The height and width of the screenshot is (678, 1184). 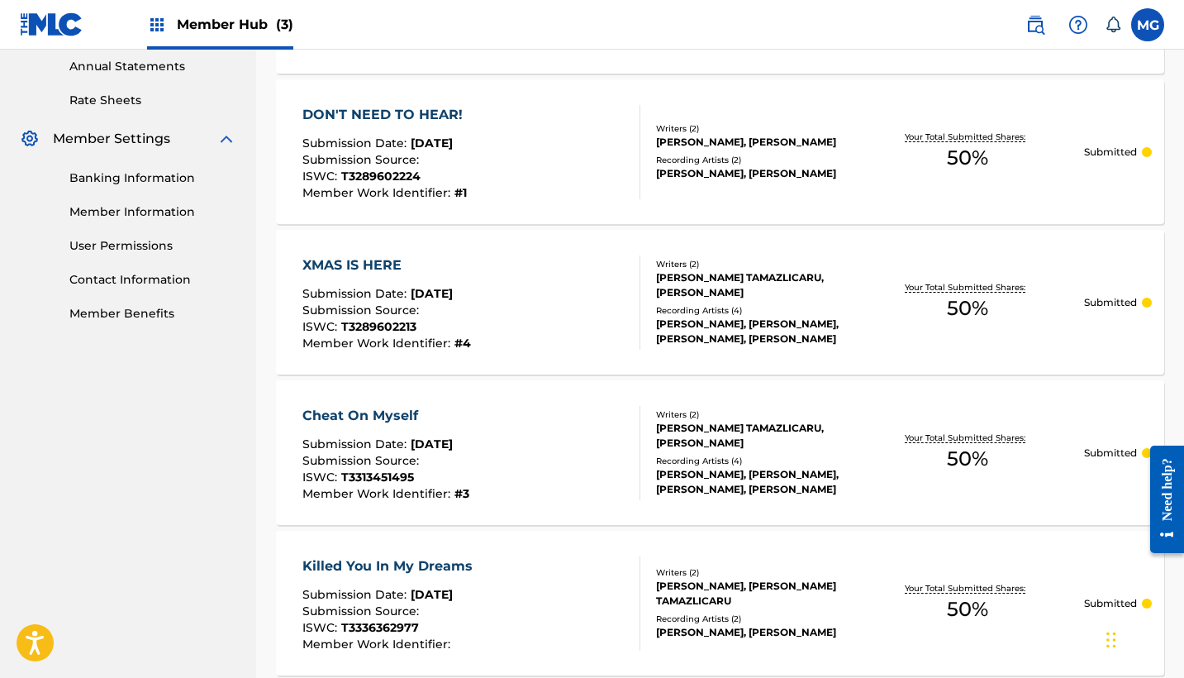 I want to click on img: expand, so click(x=226, y=139).